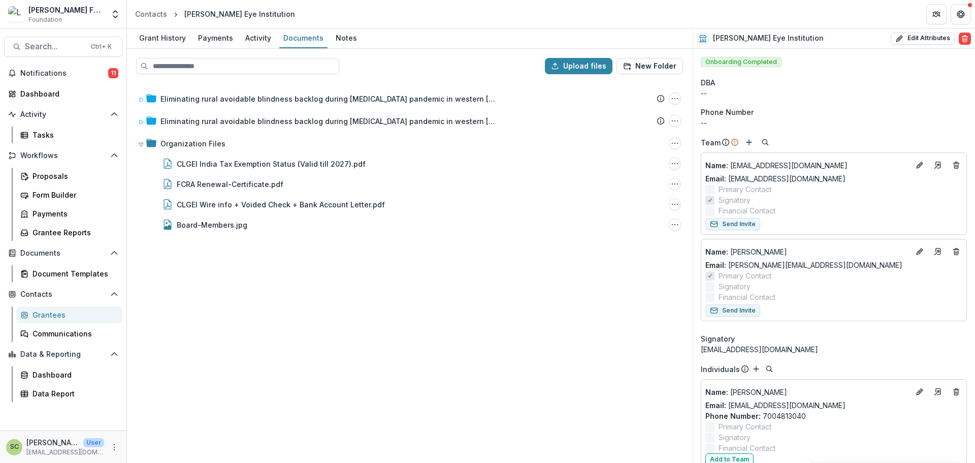 This screenshot has width=975, height=463. I want to click on span: Phone Number :, so click(733, 415).